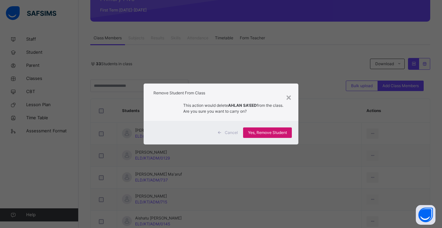  I want to click on span: Cancel, so click(232, 133).